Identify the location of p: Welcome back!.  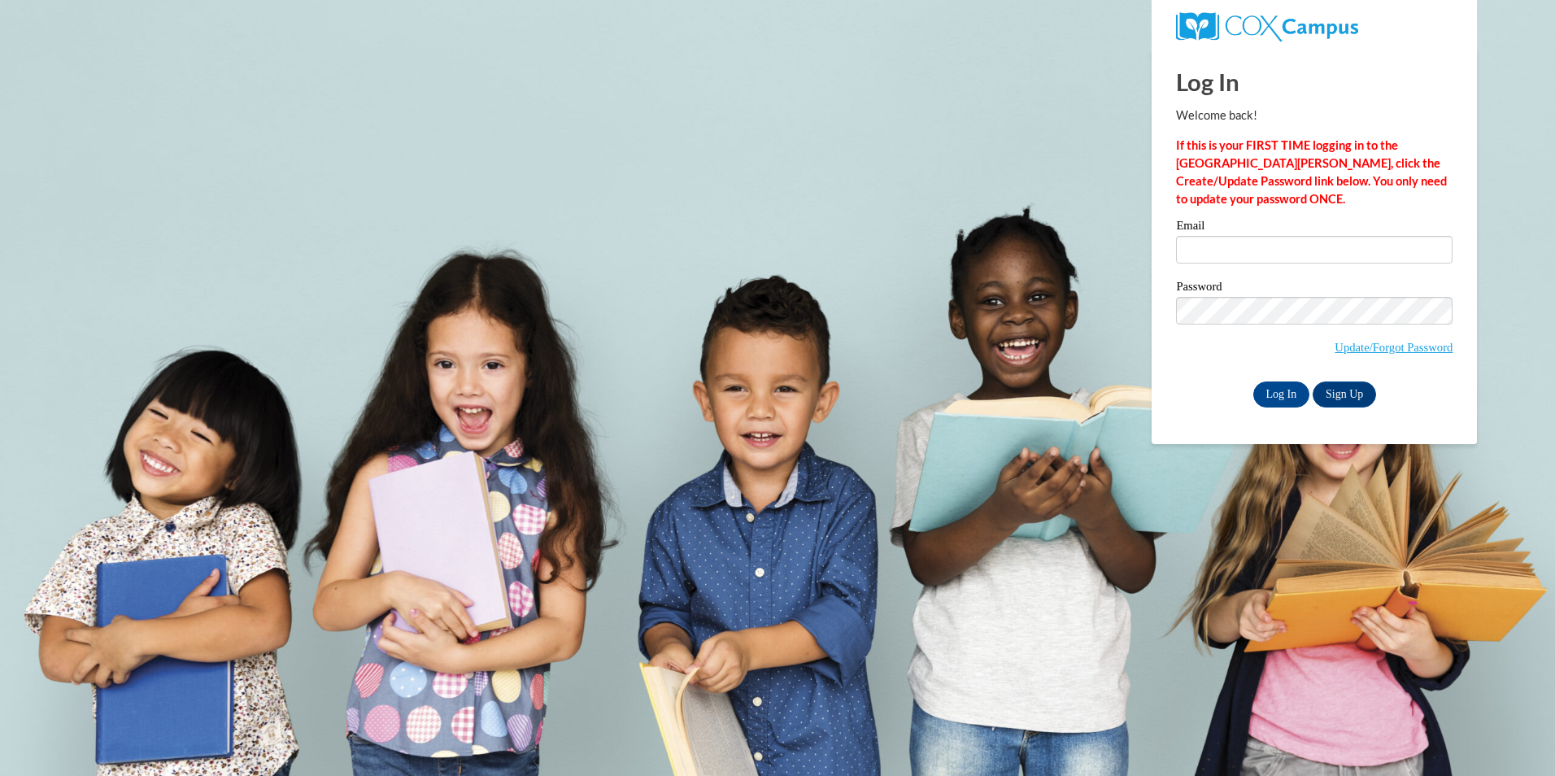
(1315, 116).